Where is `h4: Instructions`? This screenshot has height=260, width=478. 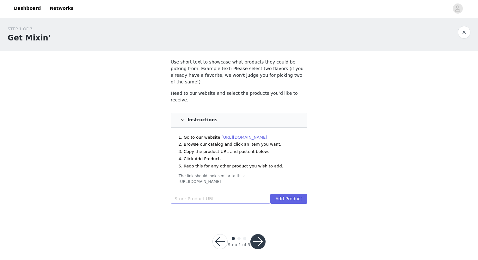 h4: Instructions is located at coordinates (202, 120).